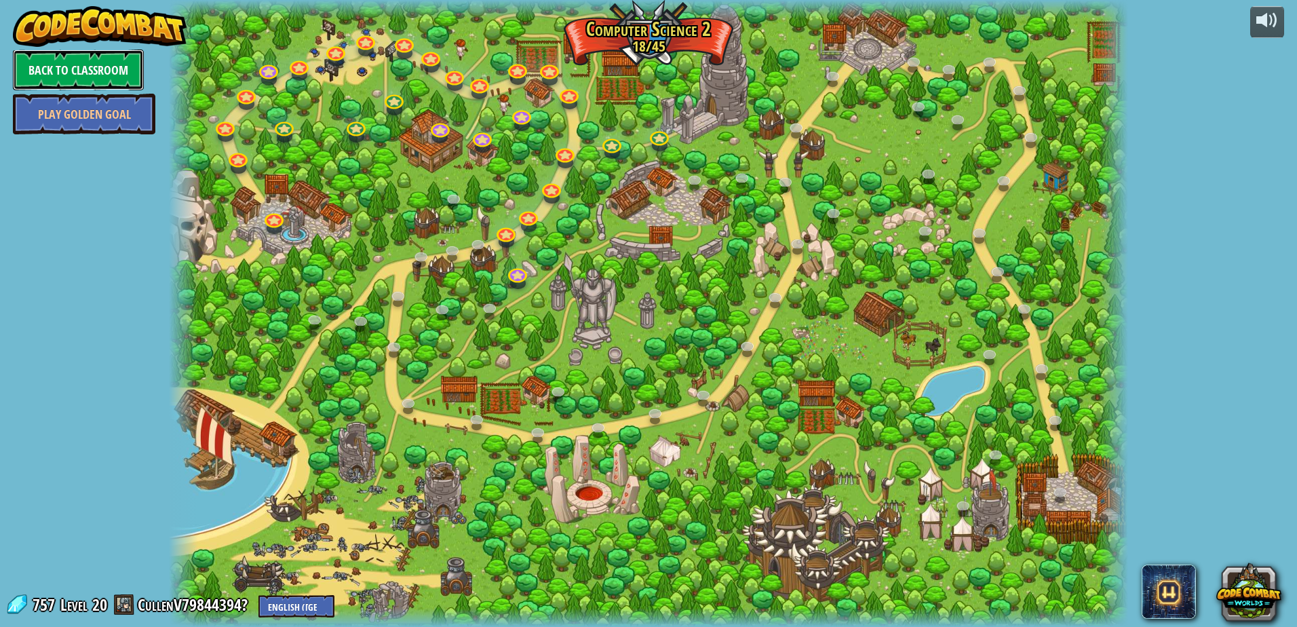 This screenshot has width=1297, height=627. Describe the element at coordinates (45, 604) in the screenshot. I see `span: 757` at that location.